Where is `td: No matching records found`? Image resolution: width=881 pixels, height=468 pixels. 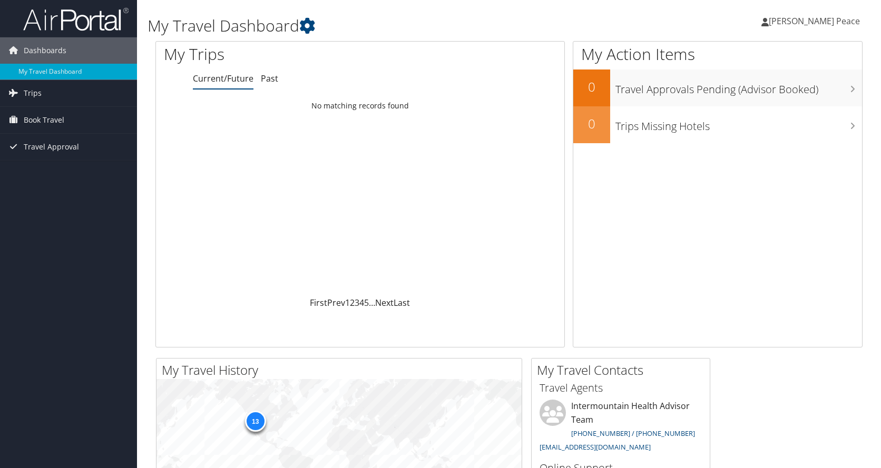
td: No matching records found is located at coordinates (360, 106).